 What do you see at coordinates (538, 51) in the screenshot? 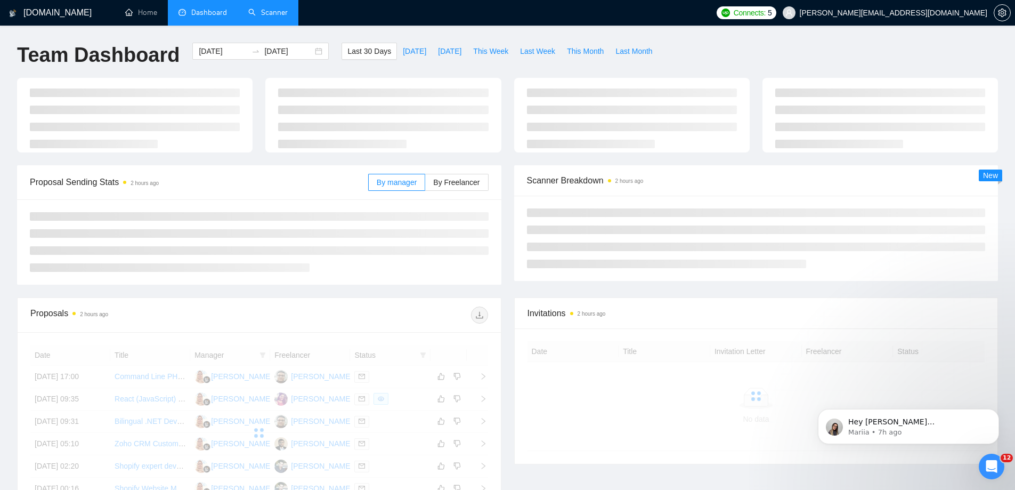
I see `span: Last Week` at bounding box center [538, 51].